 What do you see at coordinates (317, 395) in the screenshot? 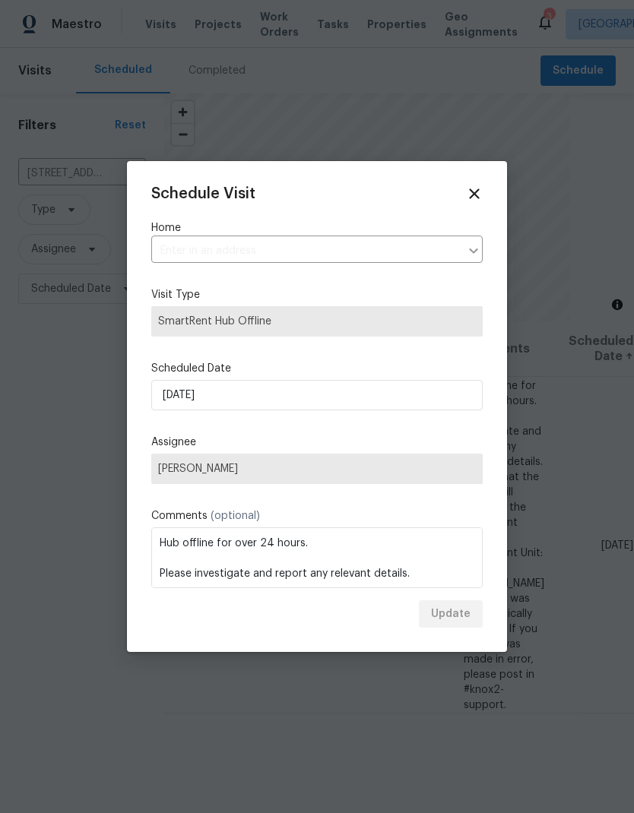
I see `input: M/D/YYYY` at bounding box center [317, 395].